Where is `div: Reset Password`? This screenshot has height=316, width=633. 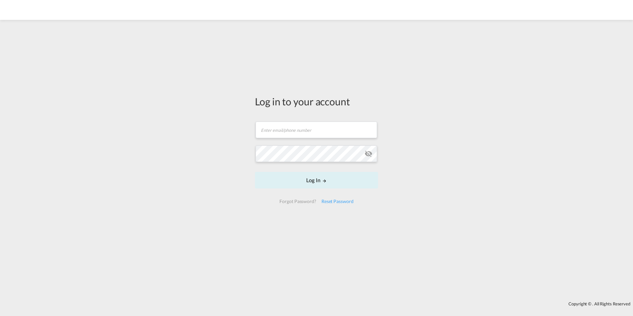
div: Reset Password is located at coordinates (337, 201).